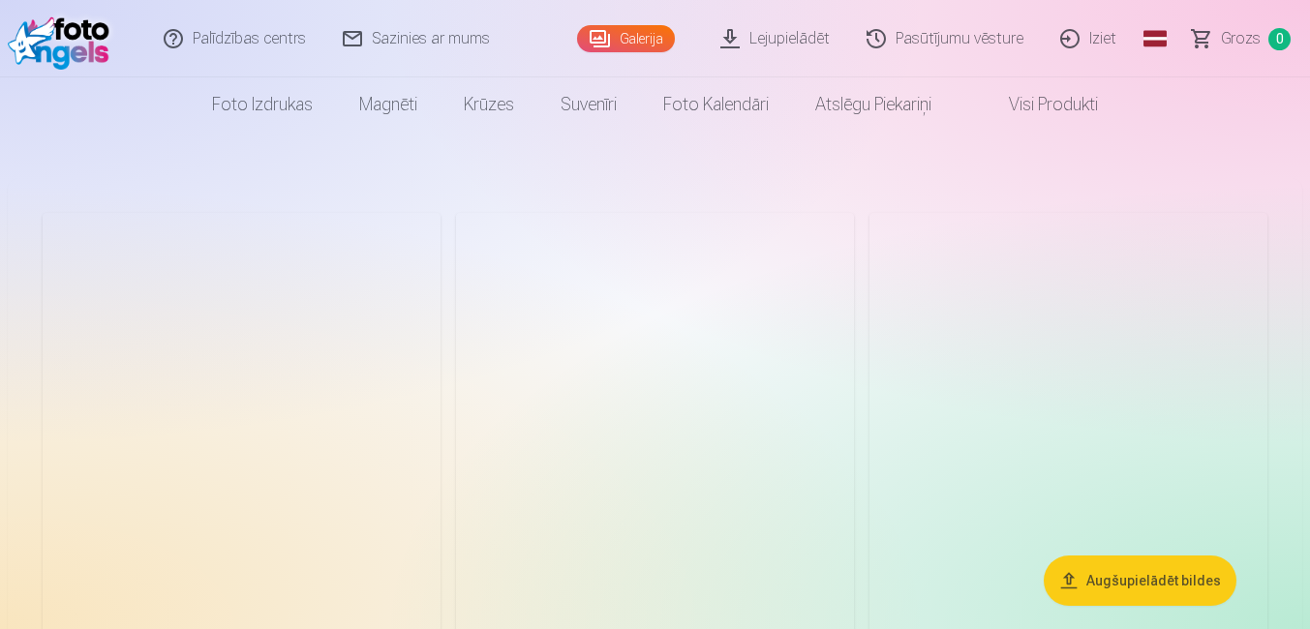  Describe the element at coordinates (626, 39) in the screenshot. I see `a: Galerija` at that location.